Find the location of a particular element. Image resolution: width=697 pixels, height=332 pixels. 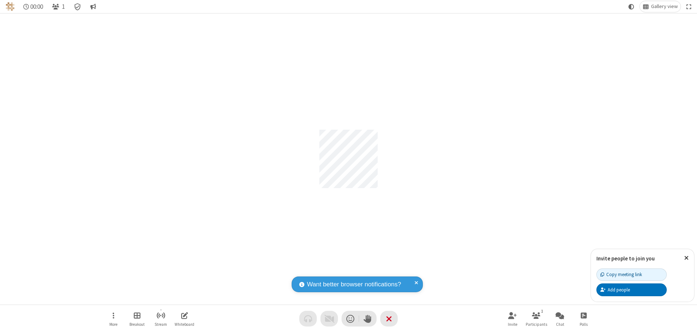

span: Gallery view is located at coordinates (665, 7).